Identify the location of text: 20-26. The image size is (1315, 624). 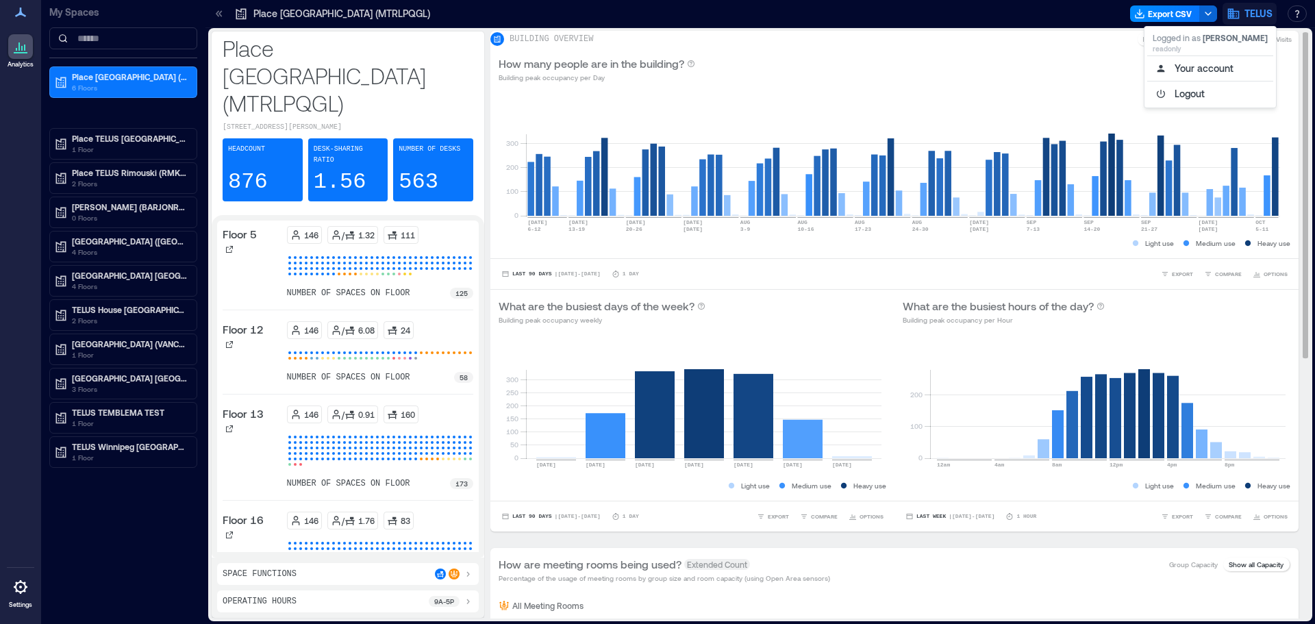
(634, 229).